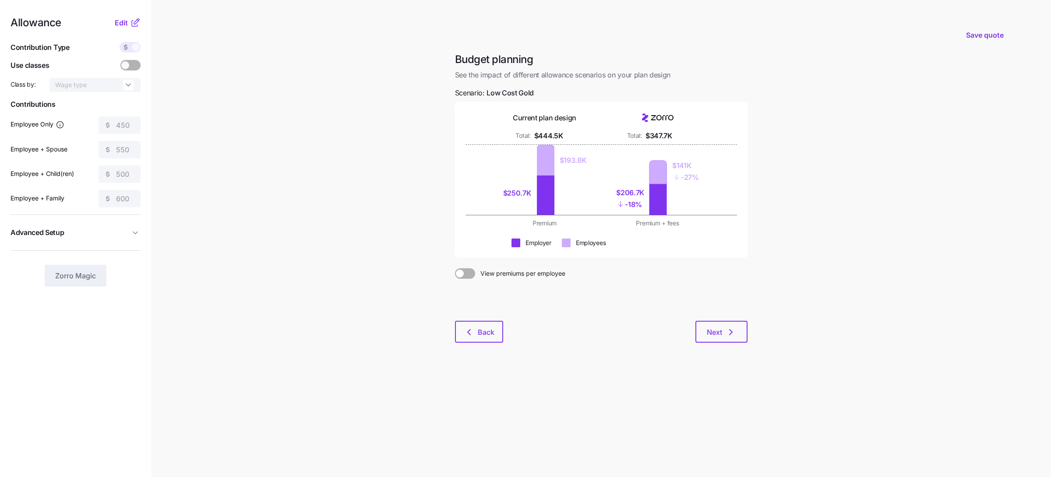 This screenshot has height=477, width=1051. What do you see at coordinates (42, 174) in the screenshot?
I see `label: Employee + Child(ren)` at bounding box center [42, 174].